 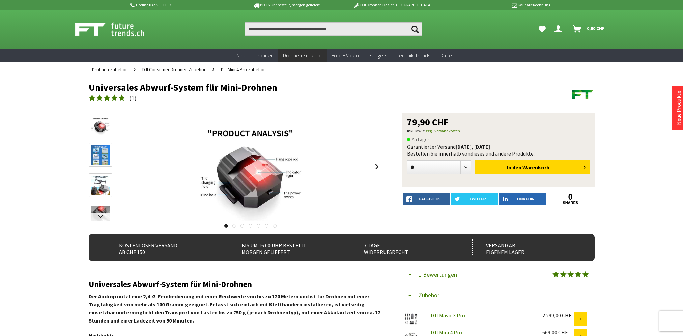 What do you see at coordinates (532, 167) in the screenshot?
I see `button: In den Warenkorb` at bounding box center [532, 167].